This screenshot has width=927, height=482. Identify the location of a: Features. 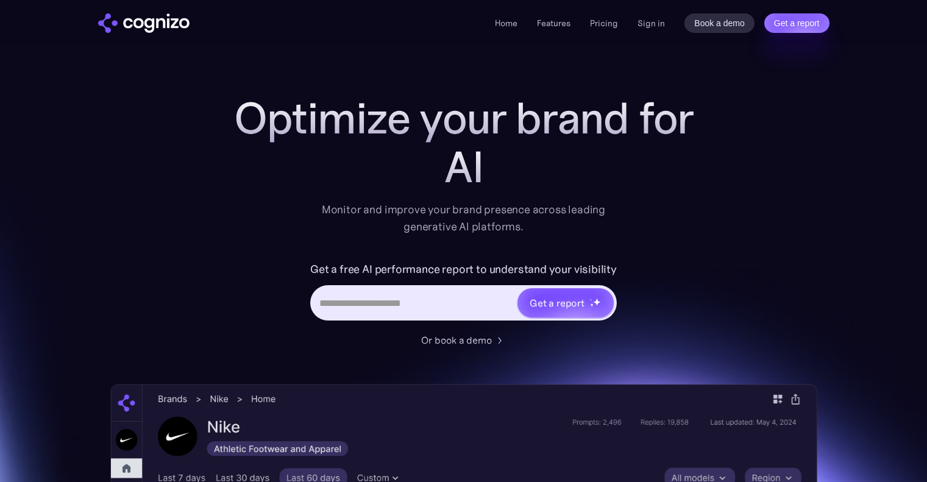
(554, 23).